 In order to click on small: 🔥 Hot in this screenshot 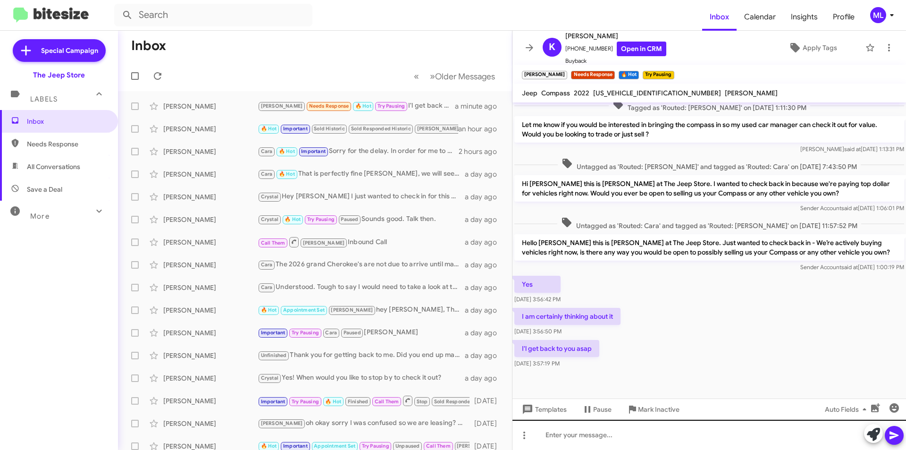, I will do `click(629, 75)`.